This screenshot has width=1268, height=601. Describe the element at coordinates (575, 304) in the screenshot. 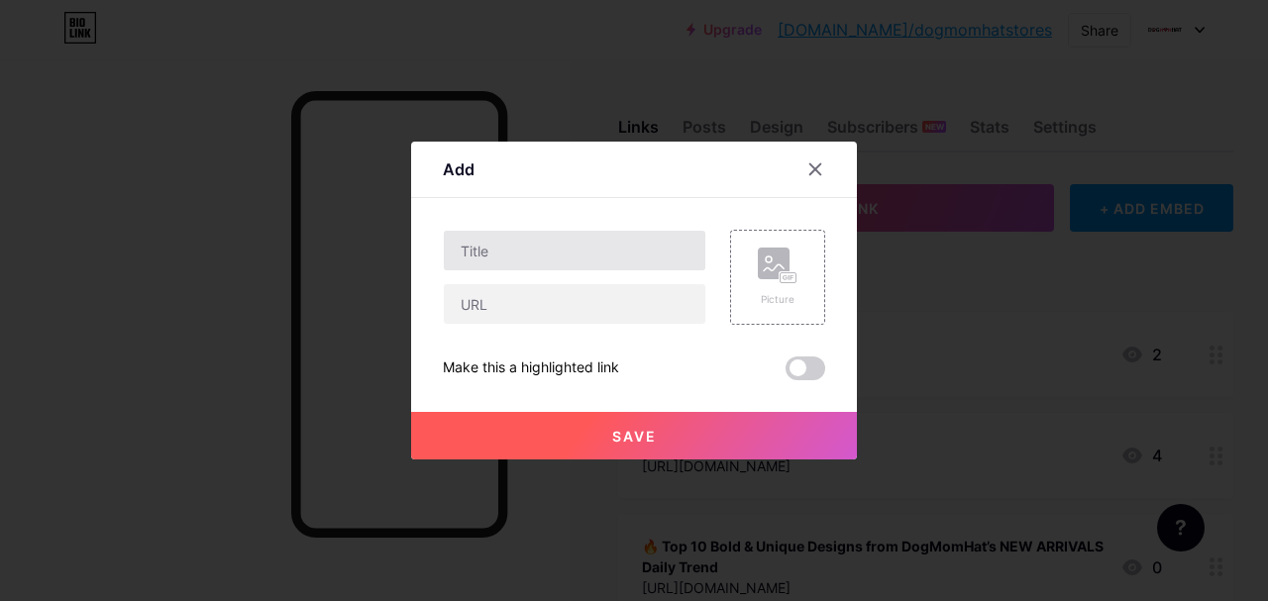

I see `input: URL` at that location.